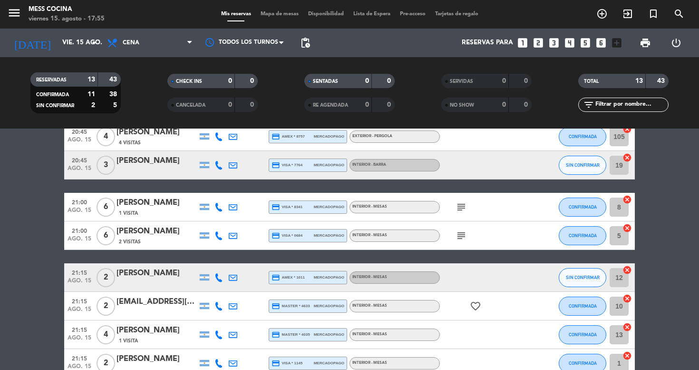  Describe the element at coordinates (523, 43) in the screenshot. I see `i: looks_one` at that location.